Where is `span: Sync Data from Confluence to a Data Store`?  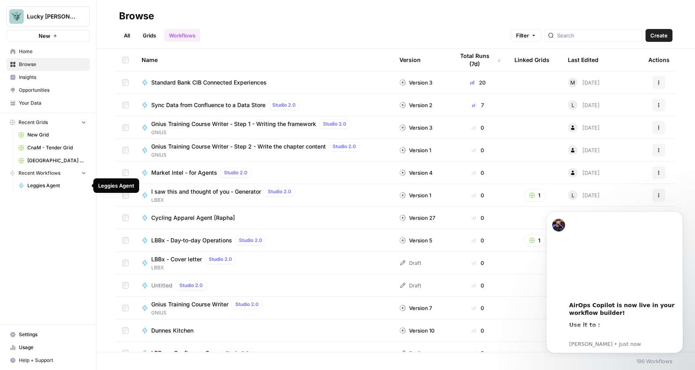
span: Sync Data from Confluence to a Data Store is located at coordinates (208, 105).